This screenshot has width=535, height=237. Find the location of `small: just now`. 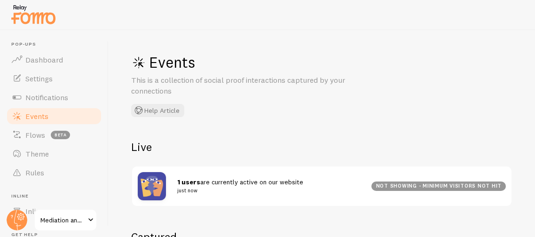

small: just now is located at coordinates (268, 190).